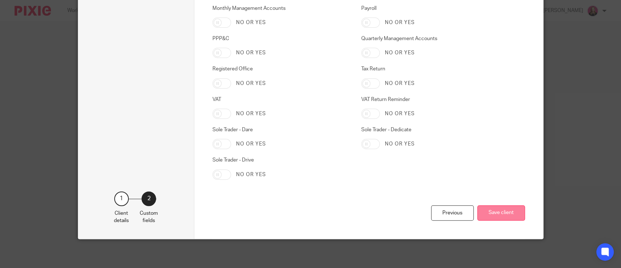  I want to click on button: Save client, so click(501, 213).